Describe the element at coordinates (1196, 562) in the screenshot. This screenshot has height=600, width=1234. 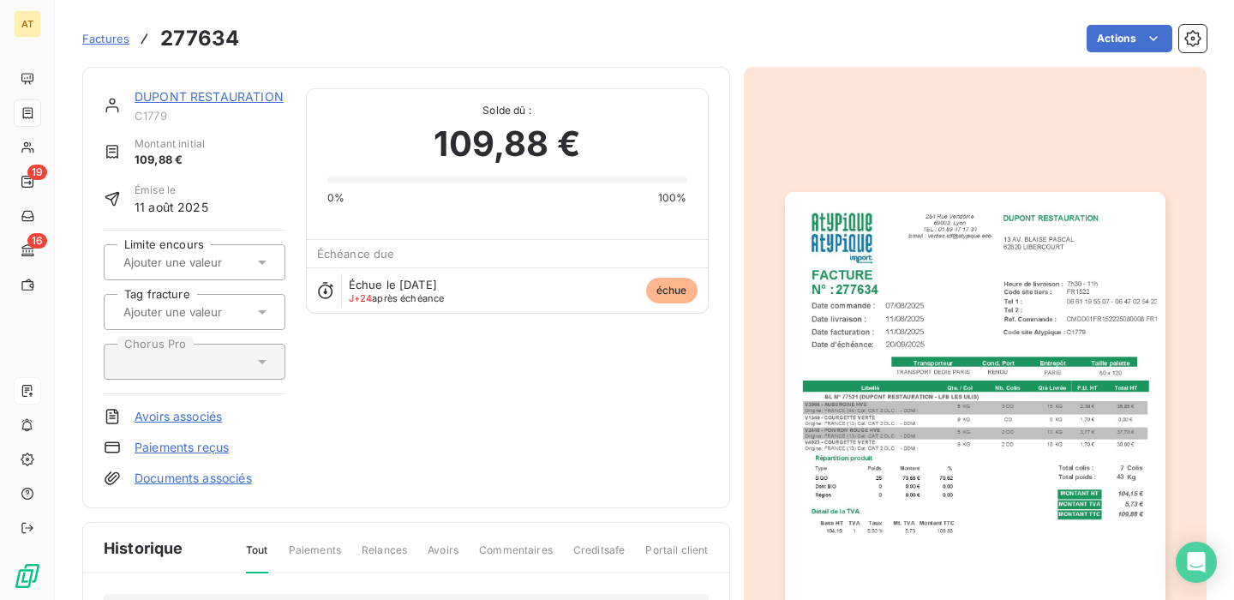
I see `div: Open Intercom Messenger` at that location.